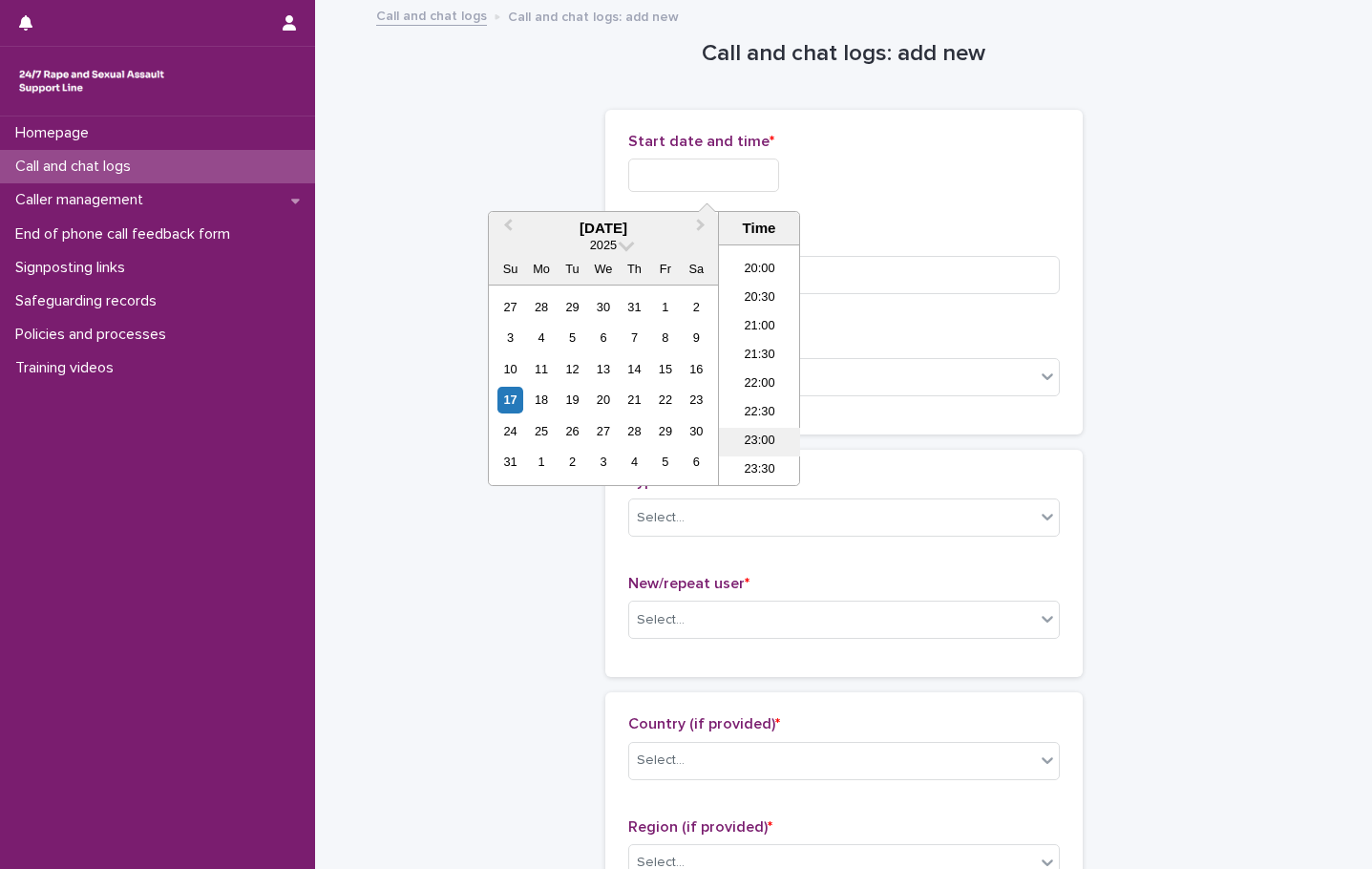  I want to click on button: Next Month, so click(703, 230).